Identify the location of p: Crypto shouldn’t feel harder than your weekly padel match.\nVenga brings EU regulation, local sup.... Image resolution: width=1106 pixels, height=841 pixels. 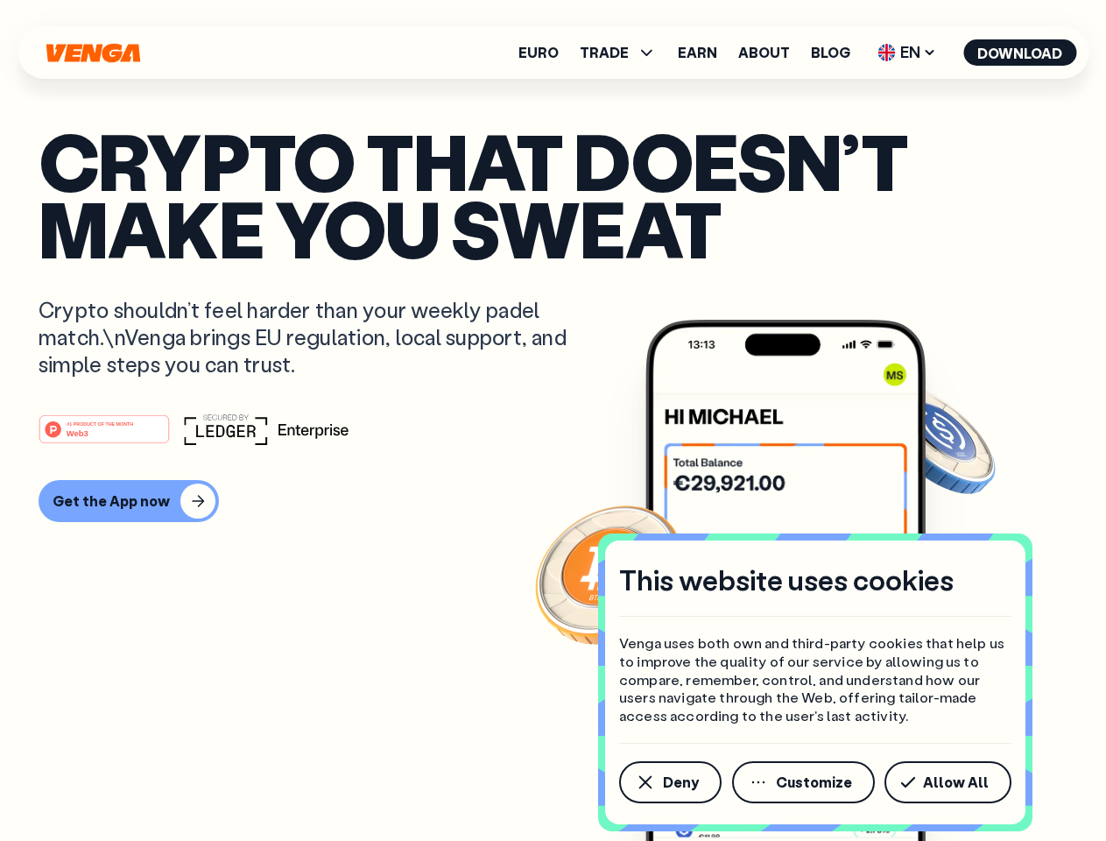
(315, 337).